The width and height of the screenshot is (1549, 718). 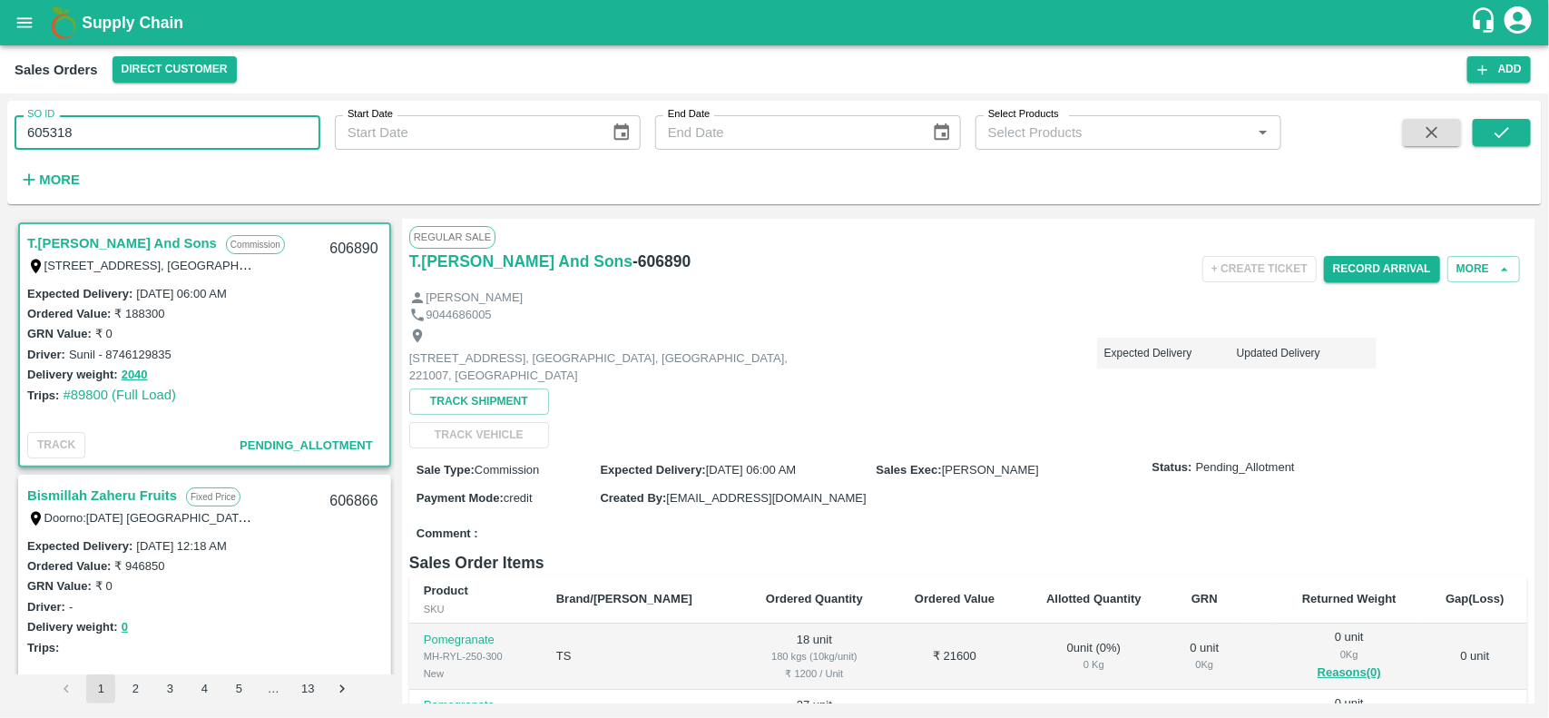 What do you see at coordinates (119, 395) in the screenshot?
I see `a: #89800 (Full Load)` at bounding box center [119, 395].